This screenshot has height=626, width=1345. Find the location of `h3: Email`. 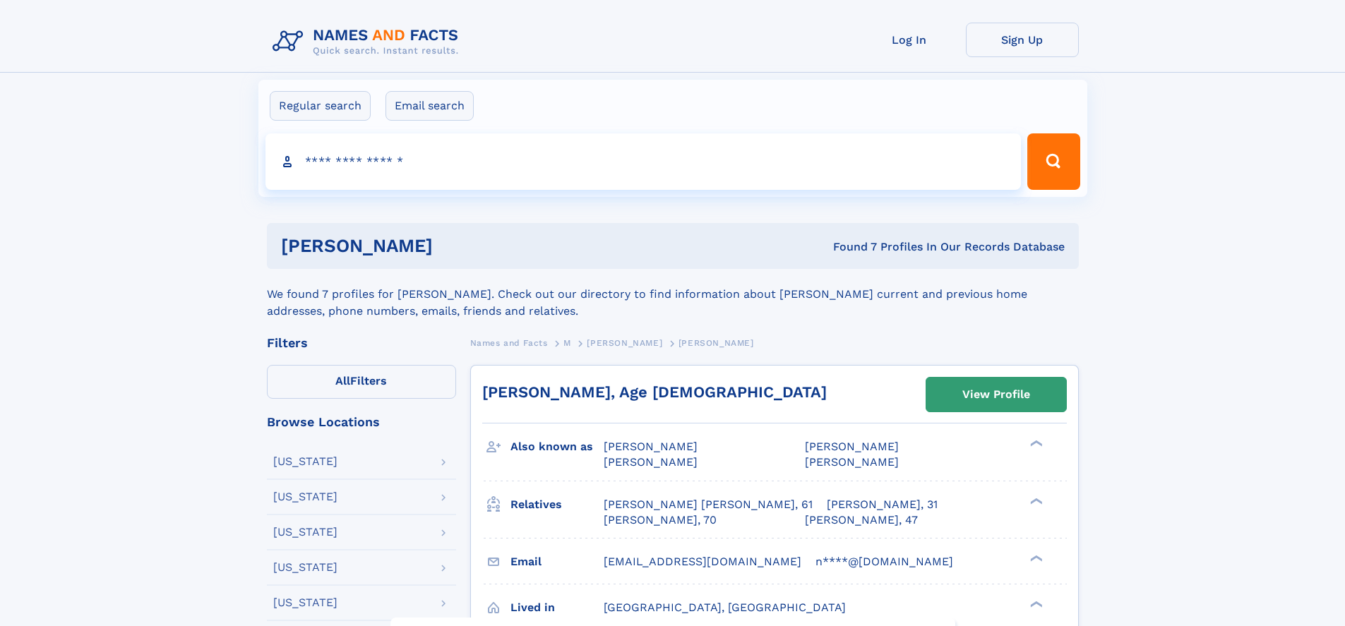

h3: Email is located at coordinates (557, 562).